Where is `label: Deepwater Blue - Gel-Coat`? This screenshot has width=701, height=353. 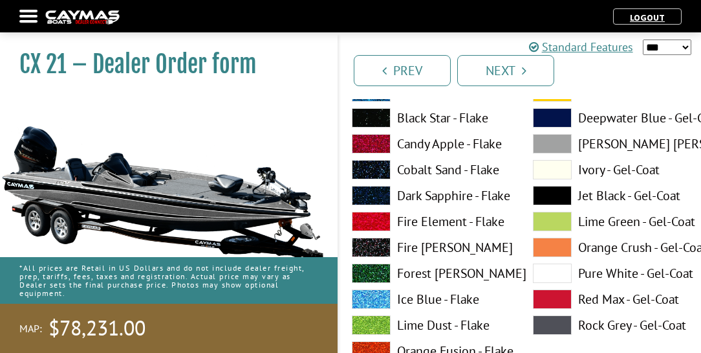 label: Deepwater Blue - Gel-Coat is located at coordinates (611, 118).